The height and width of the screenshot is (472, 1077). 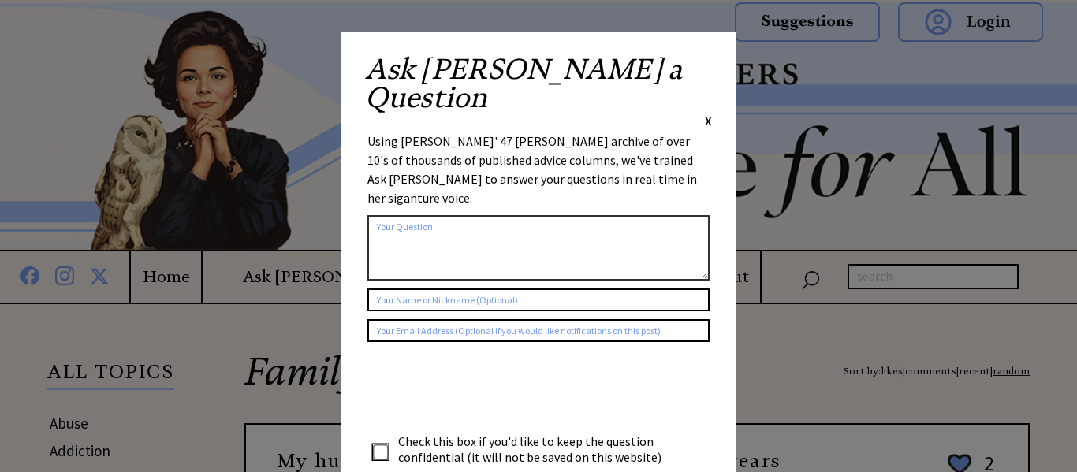 I want to click on input: Your Email Address (Optional if you would like notifications on this post), so click(x=539, y=330).